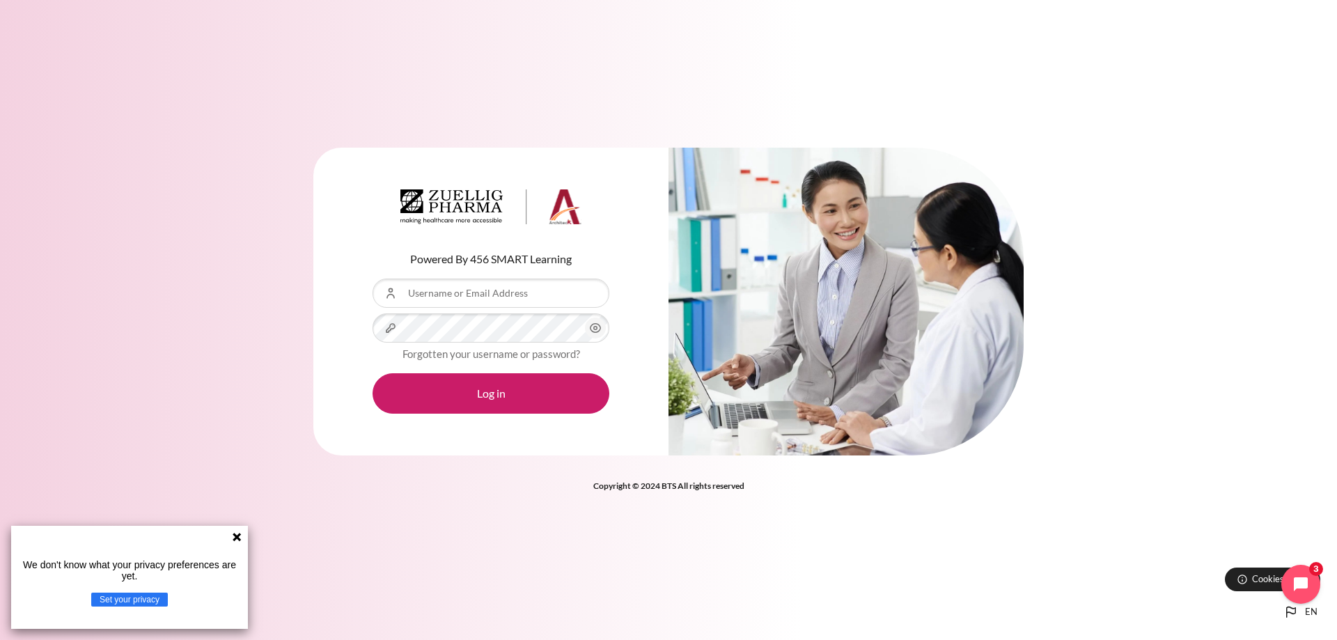 Image resolution: width=1337 pixels, height=640 pixels. Describe the element at coordinates (491, 354) in the screenshot. I see `a: Forgotten your username or password?` at that location.